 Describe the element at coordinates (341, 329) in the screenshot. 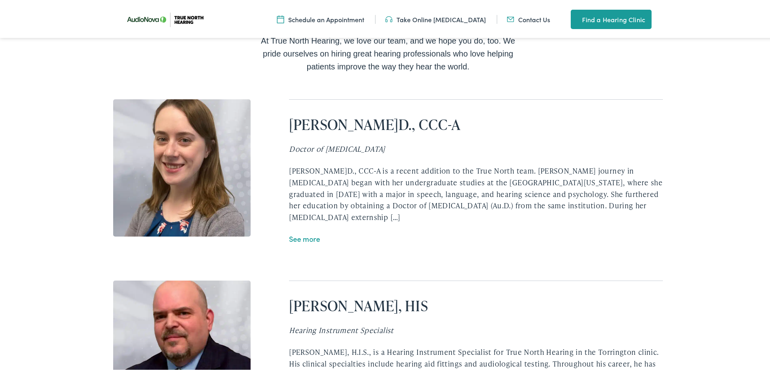

I see `i: Hearing Instrument Specialist` at that location.